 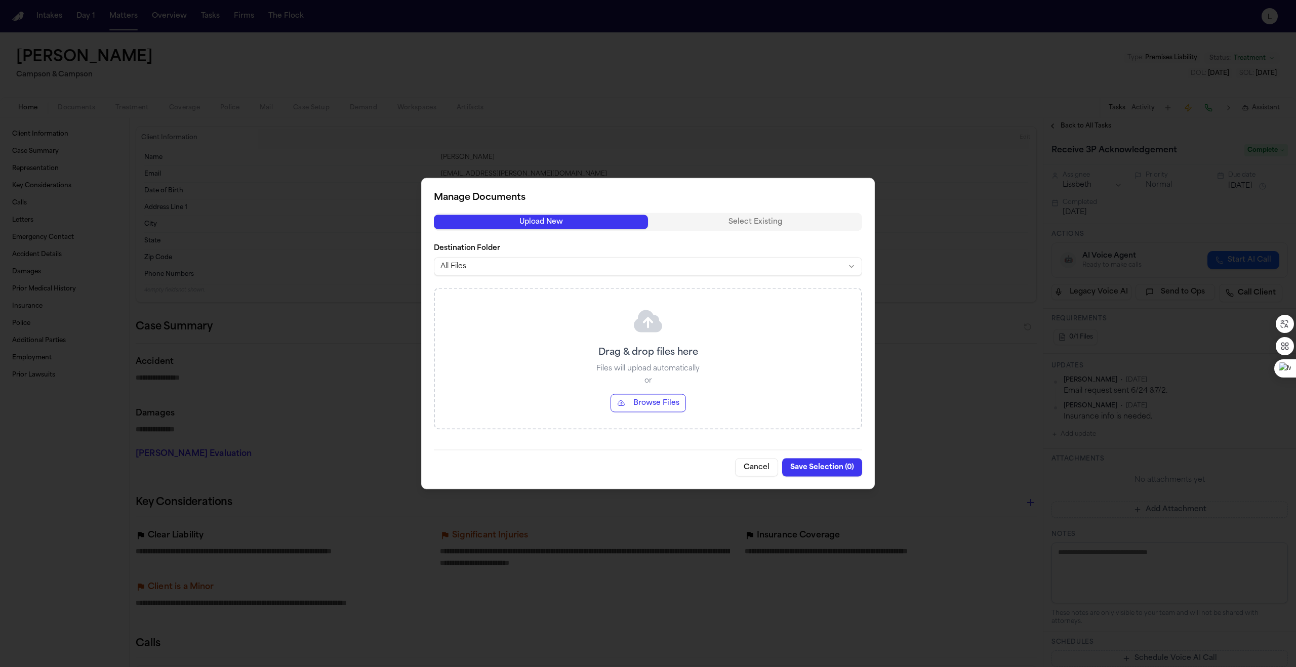 What do you see at coordinates (648, 404) in the screenshot?
I see `button: Browse Files` at bounding box center [648, 404].